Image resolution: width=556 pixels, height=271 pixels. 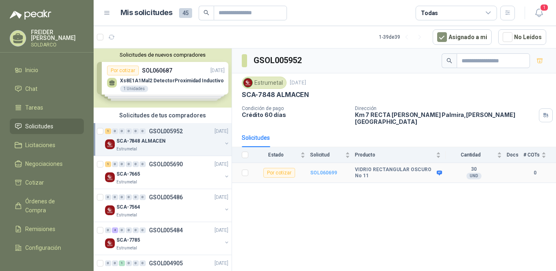 What do you see at coordinates (324, 173) in the screenshot?
I see `a: SOL060699` at bounding box center [324, 173].